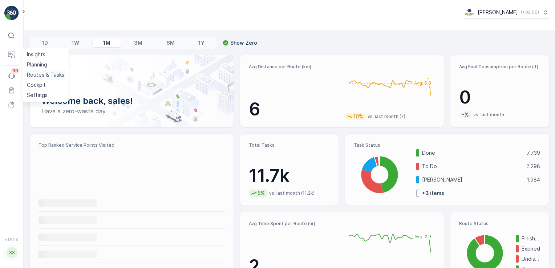  I want to click on p: vs. last month (7), so click(386, 117).